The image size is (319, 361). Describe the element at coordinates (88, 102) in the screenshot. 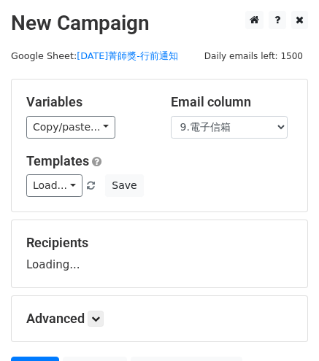

I see `h5: Variables` at that location.